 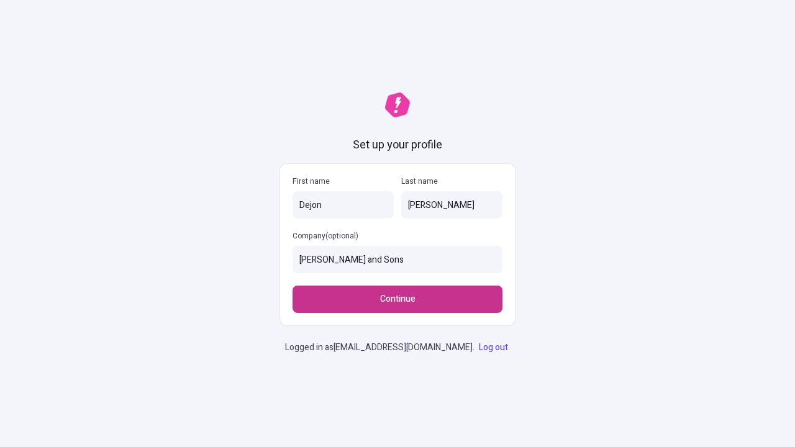 What do you see at coordinates (343, 205) in the screenshot?
I see `input: First name` at bounding box center [343, 205].